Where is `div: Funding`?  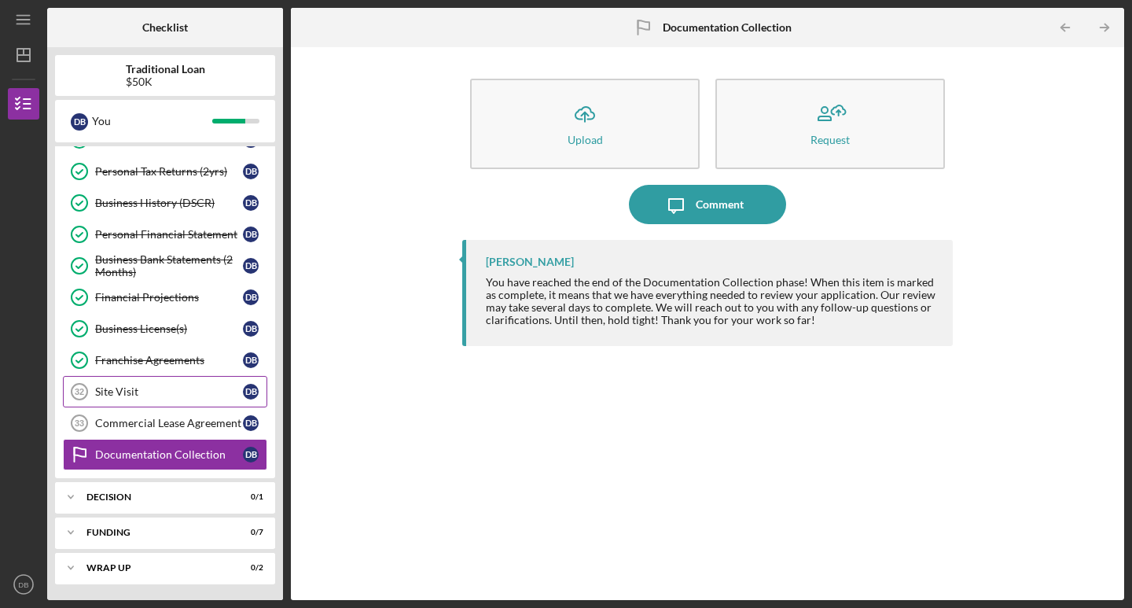 div: Funding is located at coordinates (155, 532).